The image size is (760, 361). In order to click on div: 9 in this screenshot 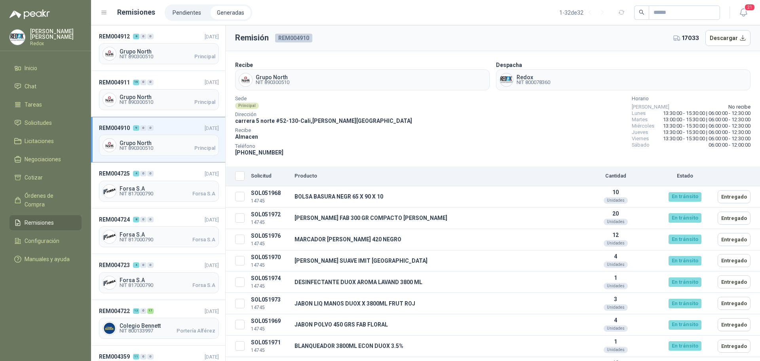, I will do `click(136, 128)`.